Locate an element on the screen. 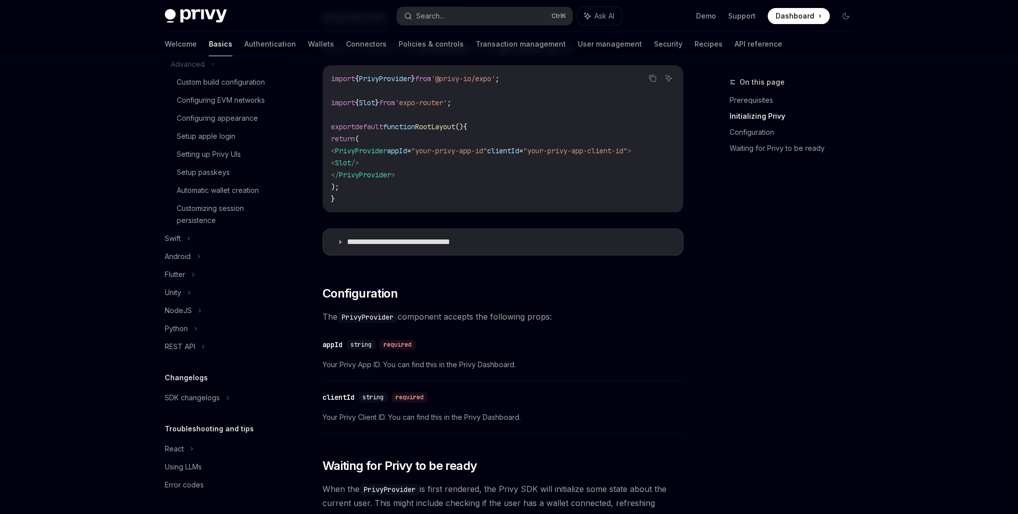 The image size is (1018, 514). span: appId is located at coordinates (397, 151).